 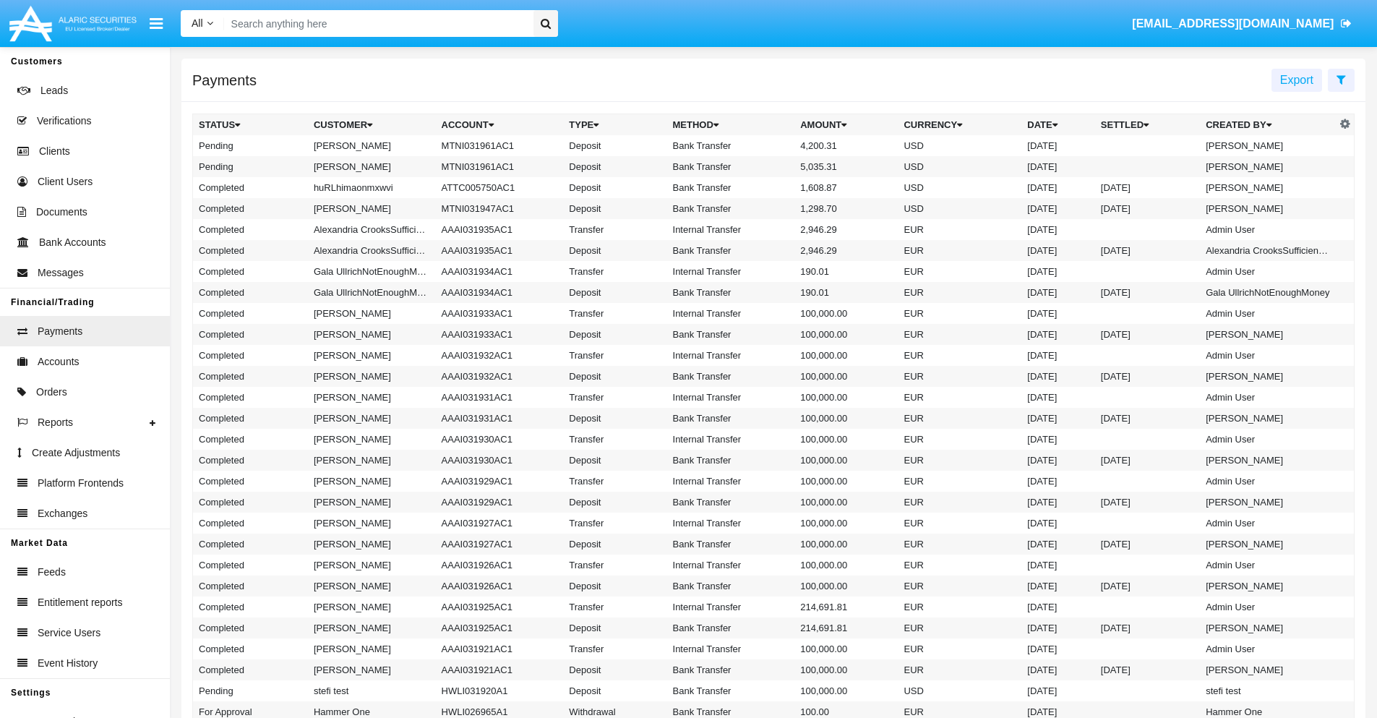 What do you see at coordinates (731, 125) in the screenshot?
I see `th: Method` at bounding box center [731, 125].